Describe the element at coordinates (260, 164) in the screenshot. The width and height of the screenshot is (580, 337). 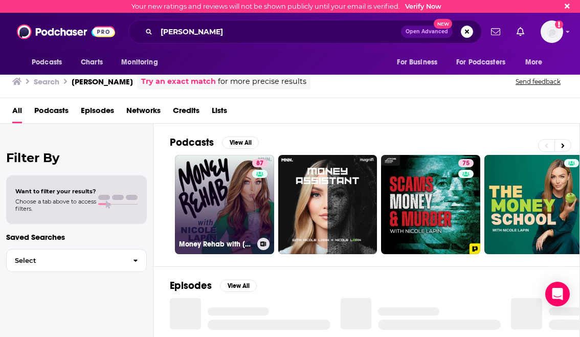
I see `span: 87` at that location.